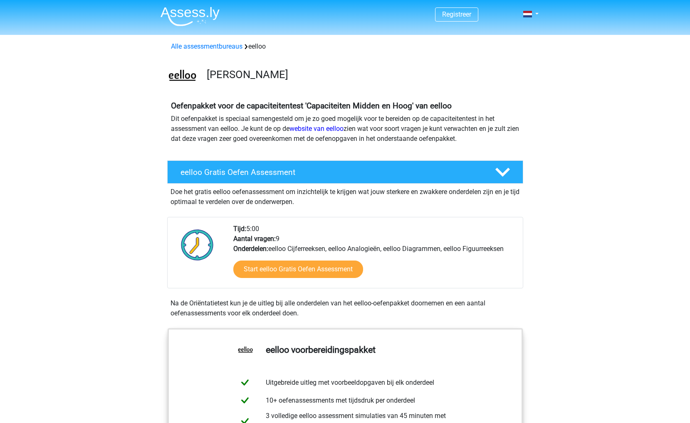 This screenshot has height=423, width=690. I want to click on a: Start eelloo Gratis Oefen Assessment, so click(298, 270).